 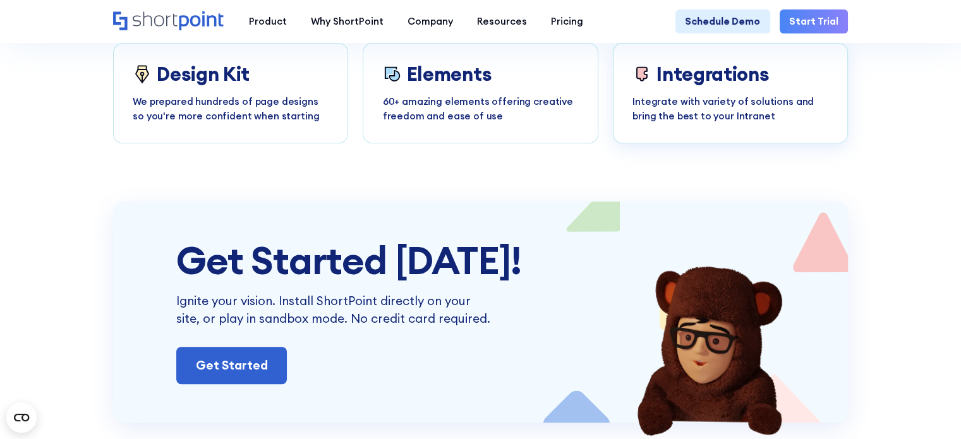 I want to click on a: Get Started, so click(x=231, y=365).